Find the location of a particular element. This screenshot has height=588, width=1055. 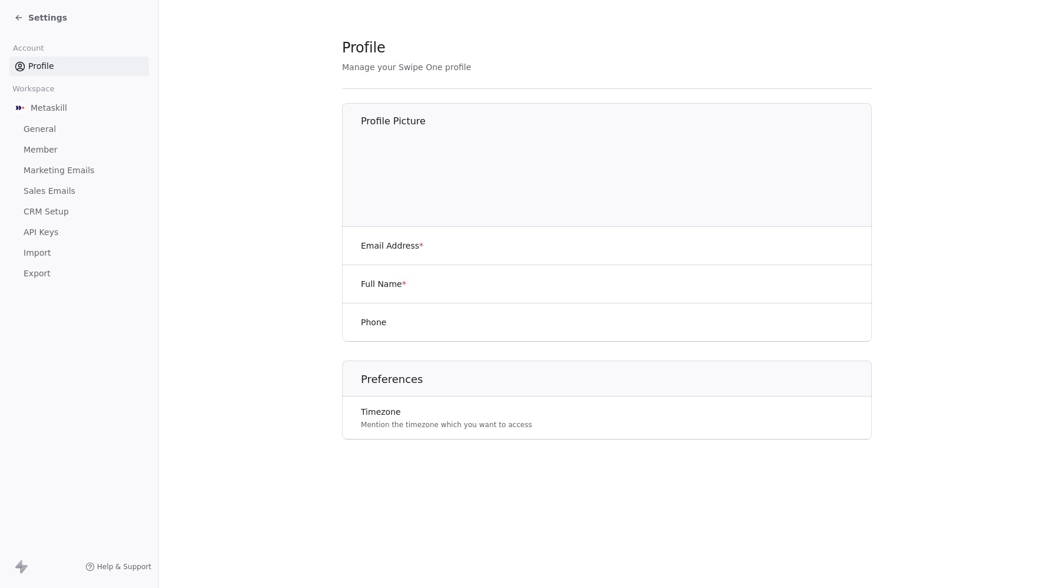

span: Export is located at coordinates (37, 273).